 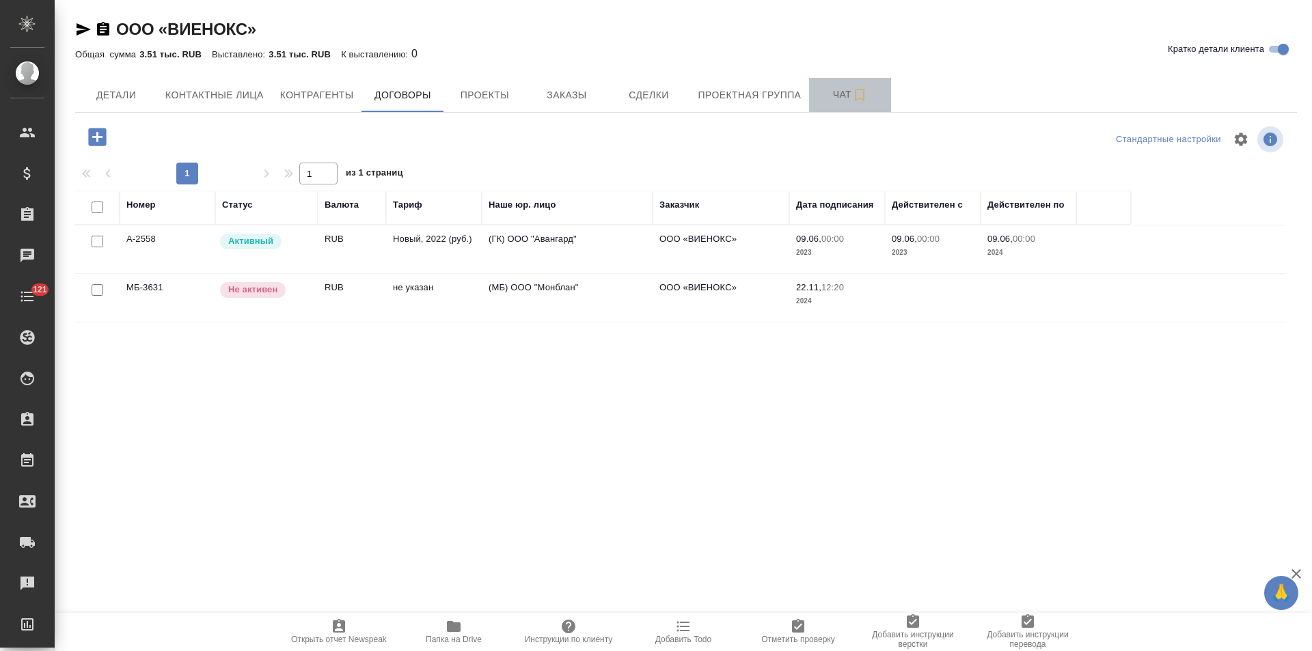 I want to click on div: Тариф, so click(x=407, y=205).